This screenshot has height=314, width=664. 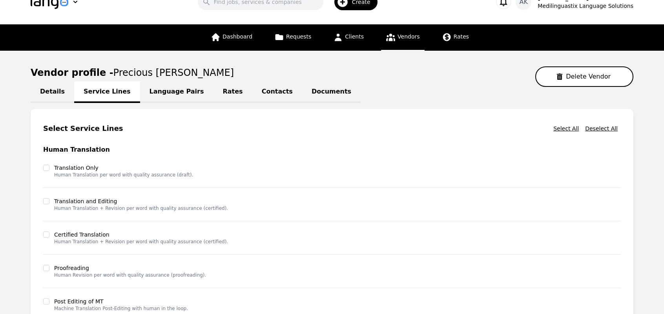 What do you see at coordinates (277, 92) in the screenshot?
I see `a: Contacts` at bounding box center [277, 92].